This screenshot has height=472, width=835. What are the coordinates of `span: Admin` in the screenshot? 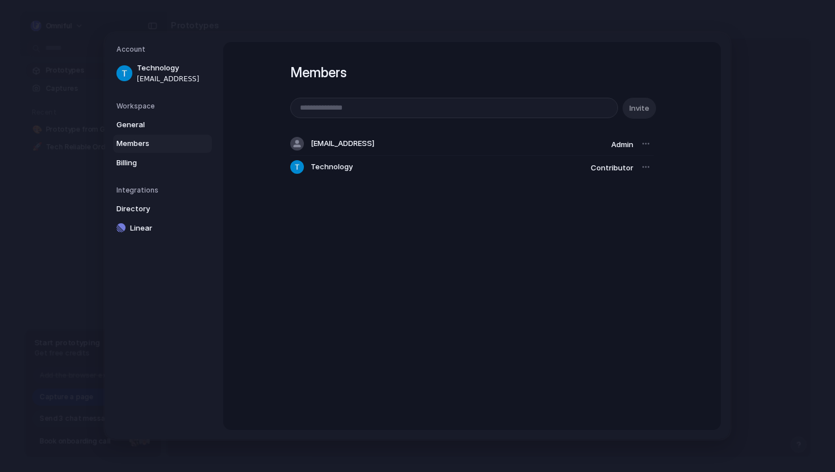 It's located at (622, 144).